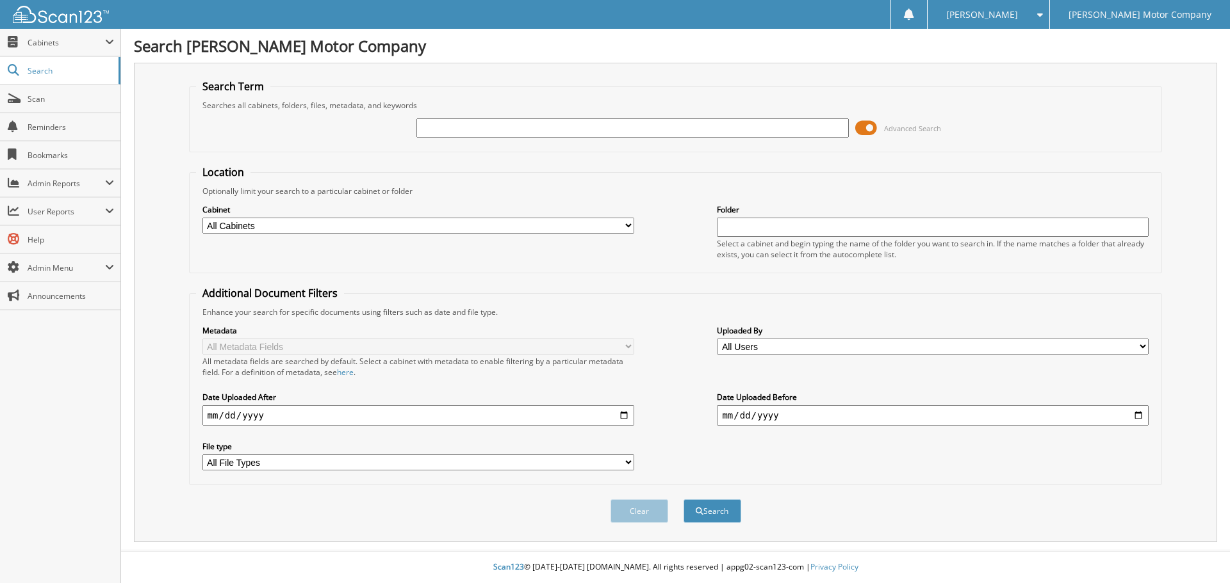 This screenshot has height=583, width=1230. Describe the element at coordinates (223, 172) in the screenshot. I see `legend: Location` at that location.